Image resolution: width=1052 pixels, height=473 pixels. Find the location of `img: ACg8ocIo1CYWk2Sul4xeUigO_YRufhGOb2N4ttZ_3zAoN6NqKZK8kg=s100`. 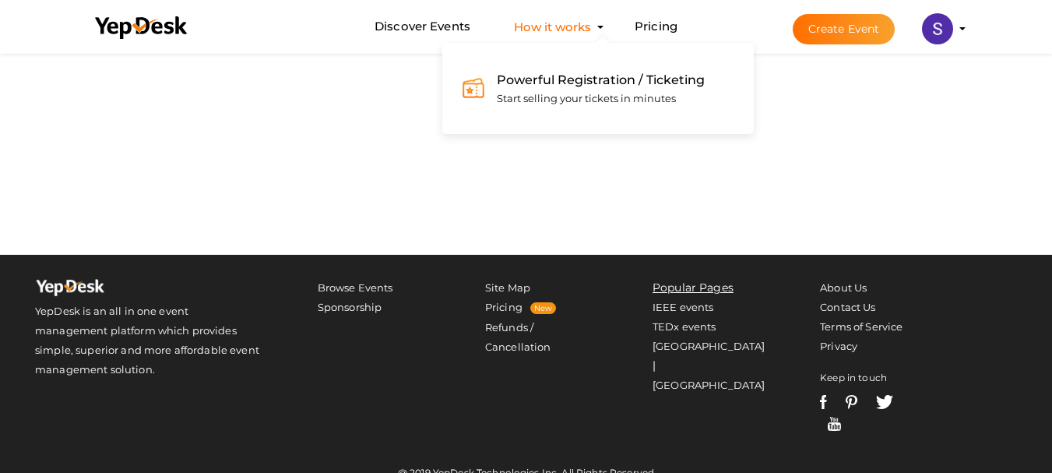

img: ACg8ocIo1CYWk2Sul4xeUigO_YRufhGOb2N4ttZ_3zAoN6NqKZK8kg=s100 is located at coordinates (938, 29).